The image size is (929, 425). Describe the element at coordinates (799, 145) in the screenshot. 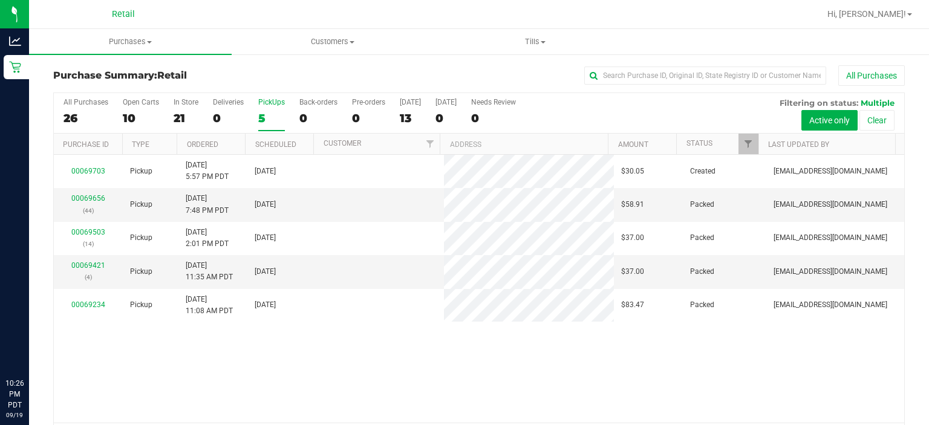

I see `a: Last Updated By` at that location.